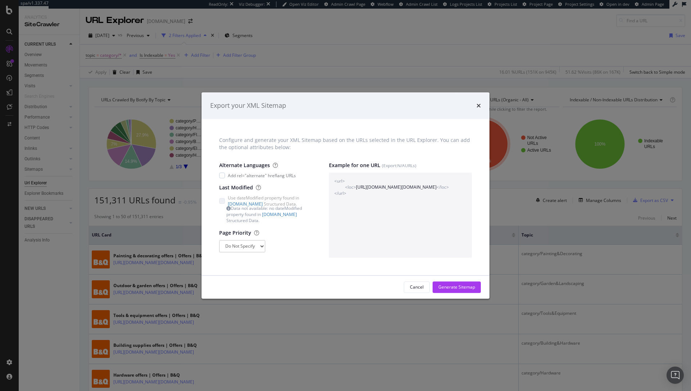 This screenshot has height=391, width=691. Describe the element at coordinates (239, 233) in the screenshot. I see `label: Page Priority` at that location.